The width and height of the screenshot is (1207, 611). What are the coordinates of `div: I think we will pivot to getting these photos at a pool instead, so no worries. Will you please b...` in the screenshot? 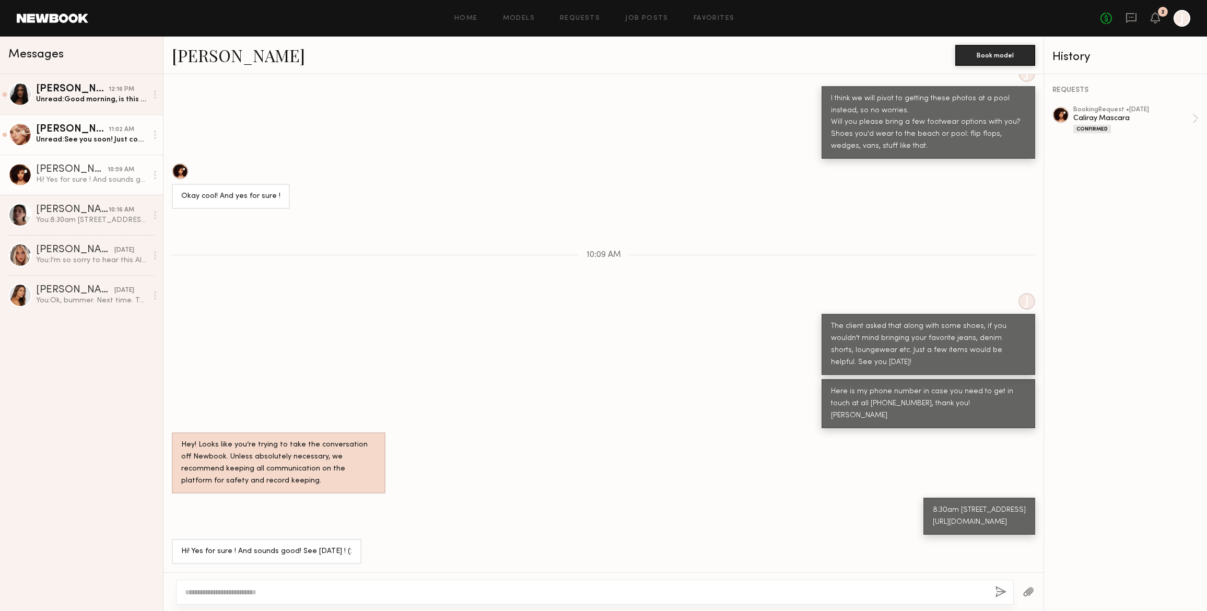 It's located at (928, 123).